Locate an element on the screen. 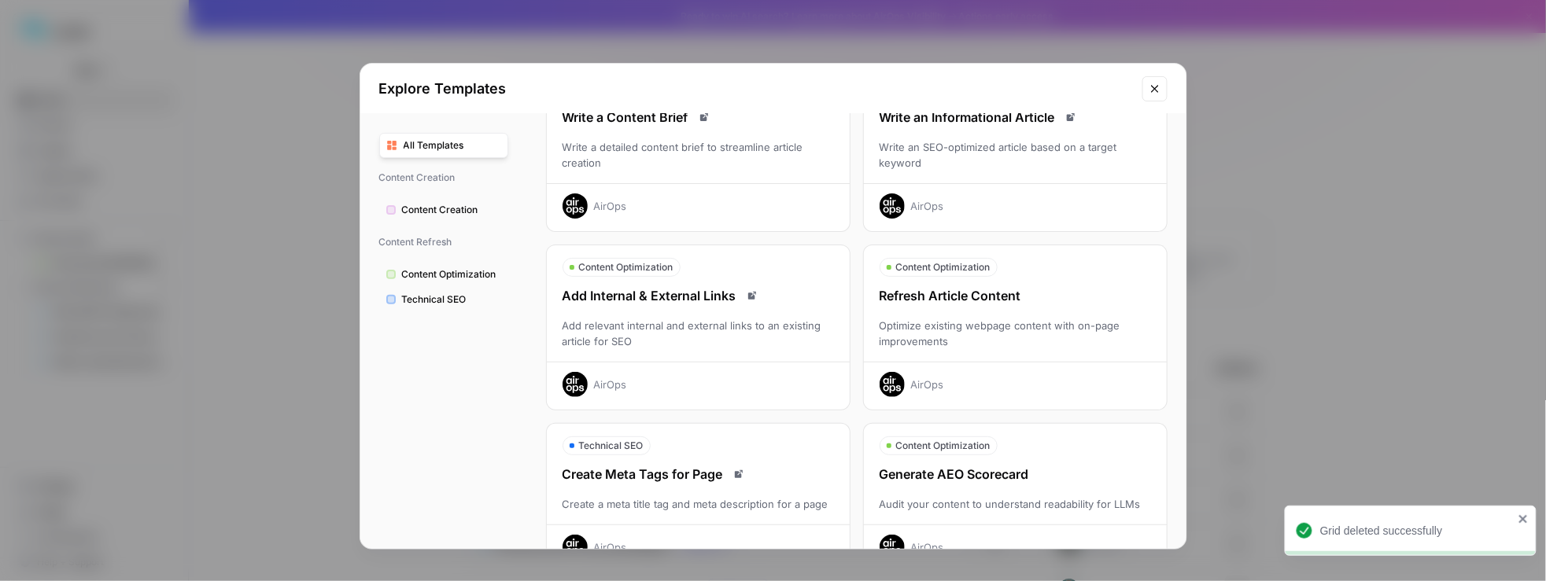 Image resolution: width=1546 pixels, height=581 pixels. span: All Templates is located at coordinates (452, 146).